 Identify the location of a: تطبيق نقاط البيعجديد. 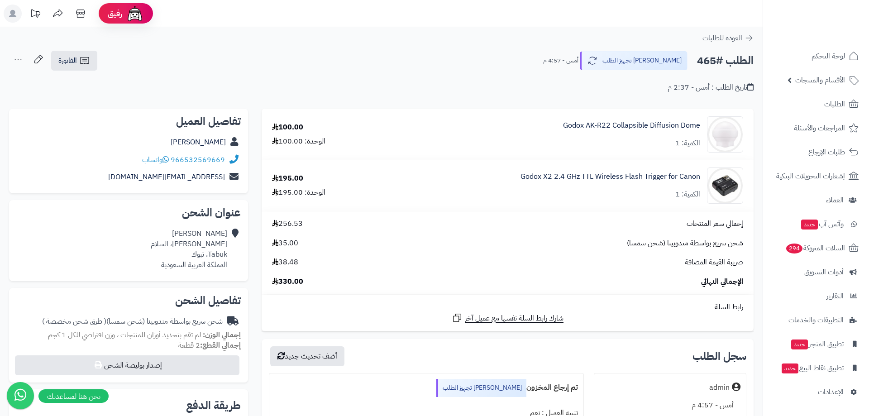
(816, 368).